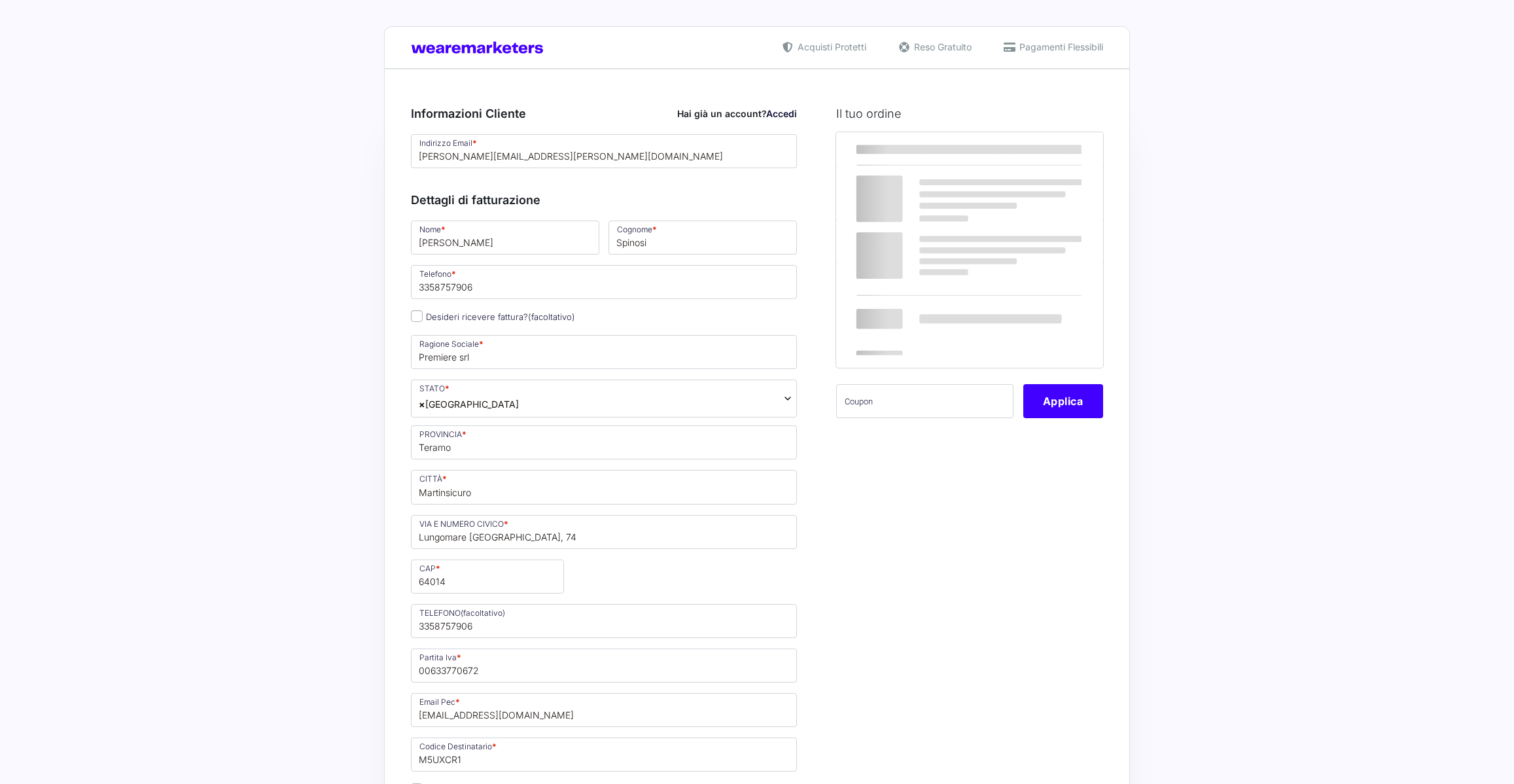 This screenshot has width=1514, height=784. Describe the element at coordinates (925, 401) in the screenshot. I see `input: Coupon` at that location.